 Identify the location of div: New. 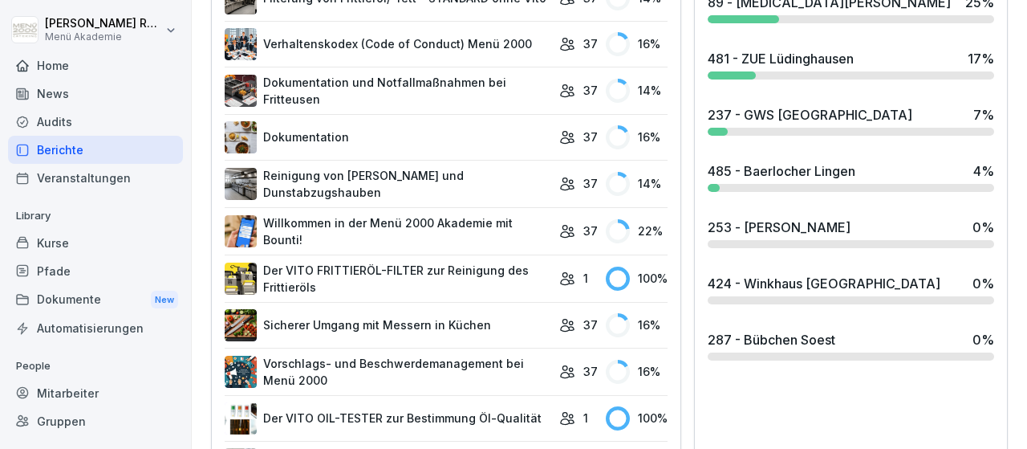
(164, 299).